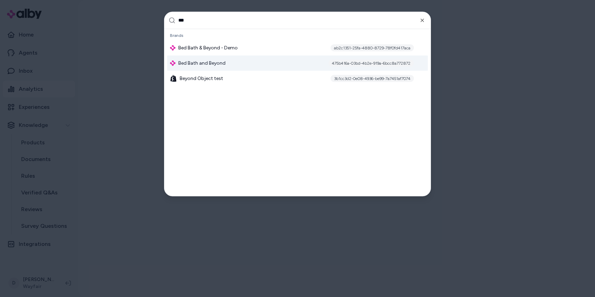  I want to click on div: Suggestions, so click(297, 112).